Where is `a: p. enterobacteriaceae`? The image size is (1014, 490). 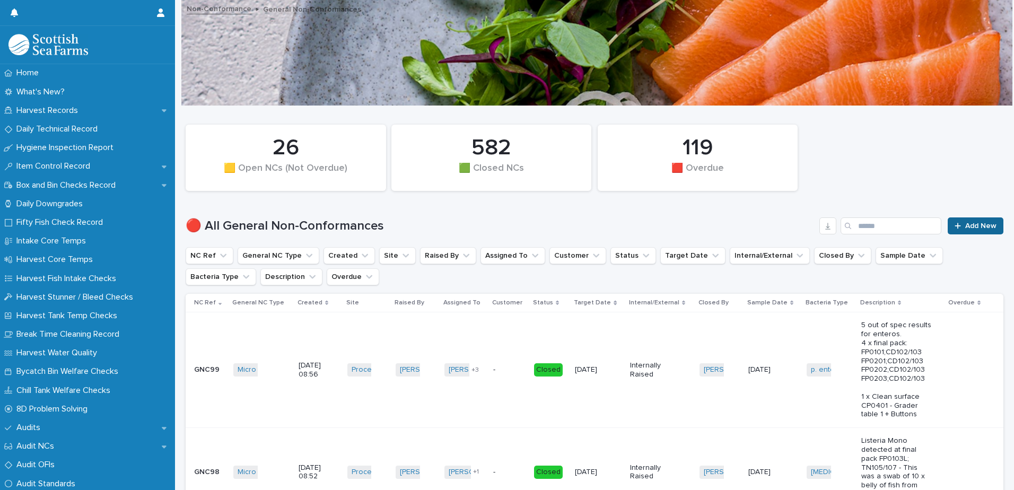
a: p. enterobacteriaceae is located at coordinates (849, 370).